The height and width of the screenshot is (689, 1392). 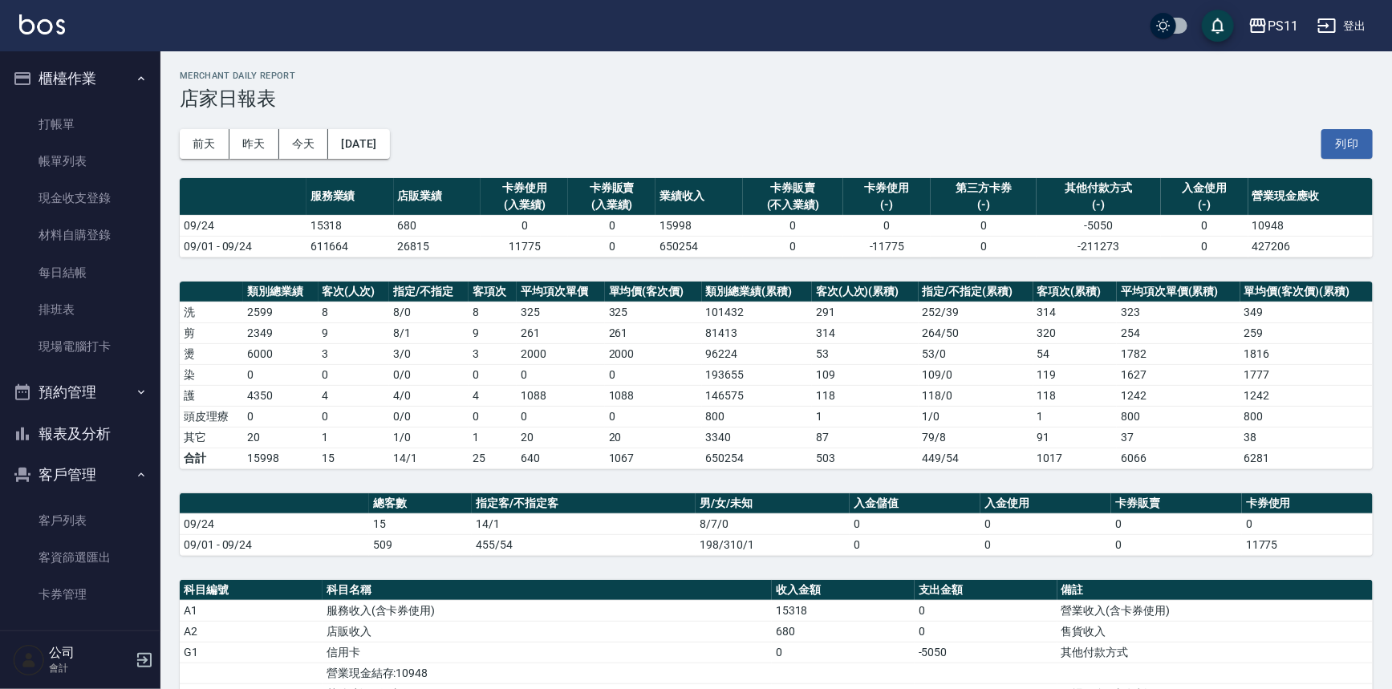 I want to click on td: 314, so click(x=1075, y=312).